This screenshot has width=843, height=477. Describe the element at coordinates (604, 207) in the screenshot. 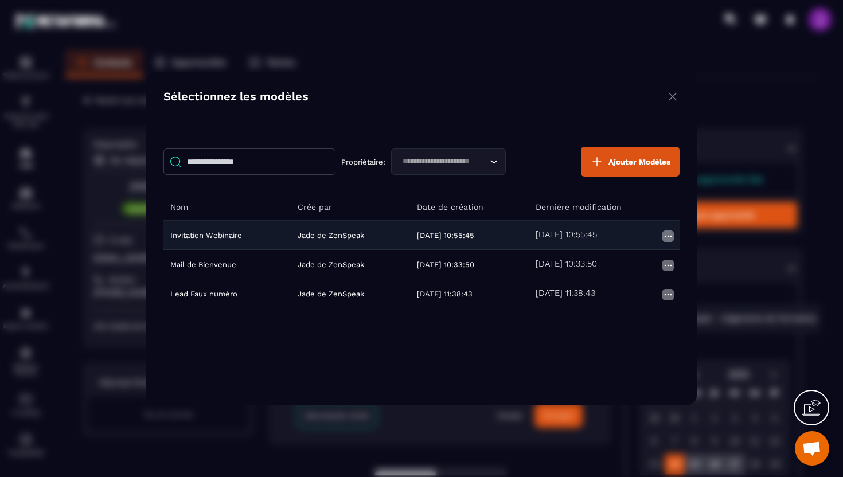

I see `th: Dernière modification` at that location.